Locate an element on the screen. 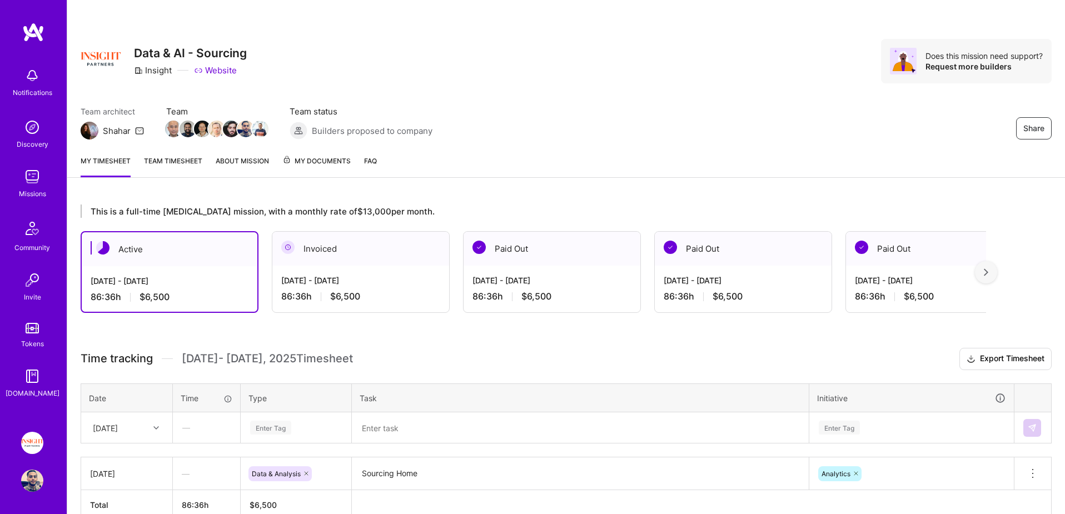 The height and width of the screenshot is (514, 1065). div: Invoiced is located at coordinates (361, 249).